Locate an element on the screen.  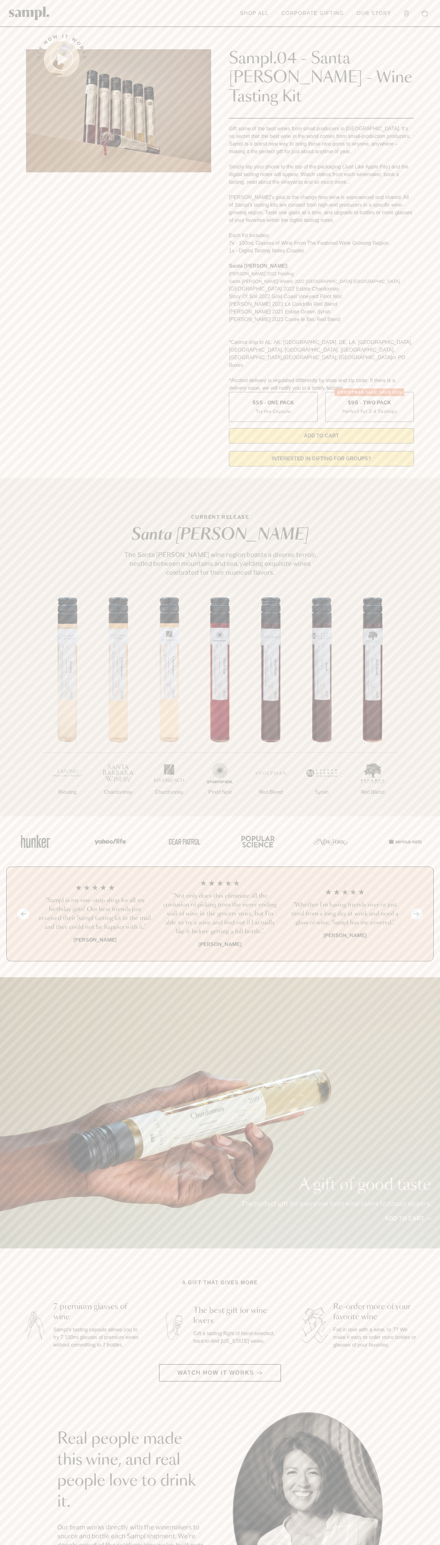
p: Pinot Noir is located at coordinates (220, 792).